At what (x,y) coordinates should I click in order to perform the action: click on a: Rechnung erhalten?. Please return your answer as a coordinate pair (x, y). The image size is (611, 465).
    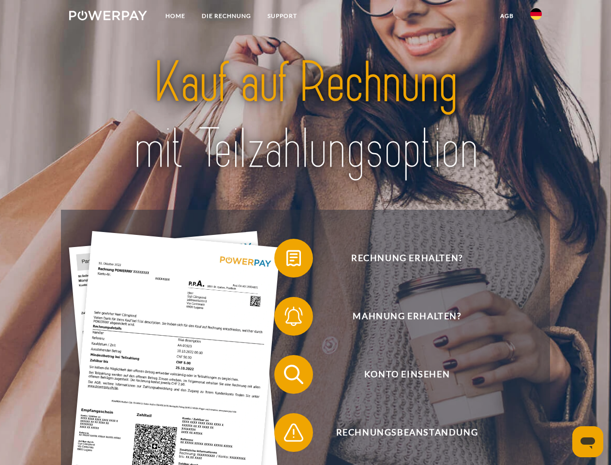
    Looking at the image, I should click on (400, 258).